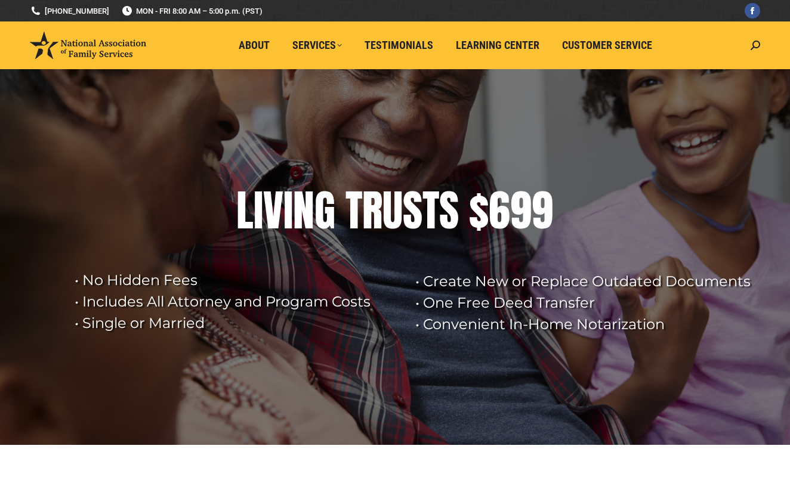  I want to click on a: Testimonials, so click(399, 45).